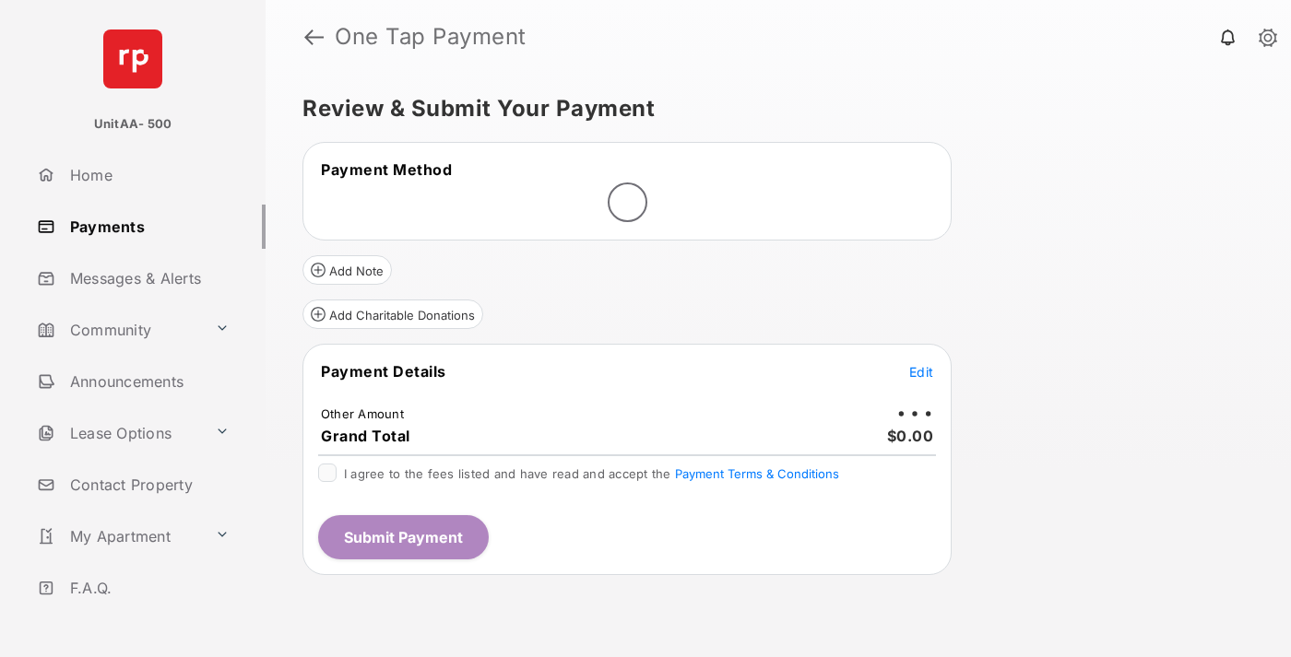 The width and height of the screenshot is (1291, 657). What do you see at coordinates (384, 372) in the screenshot?
I see `span: Payment Details` at bounding box center [384, 372].